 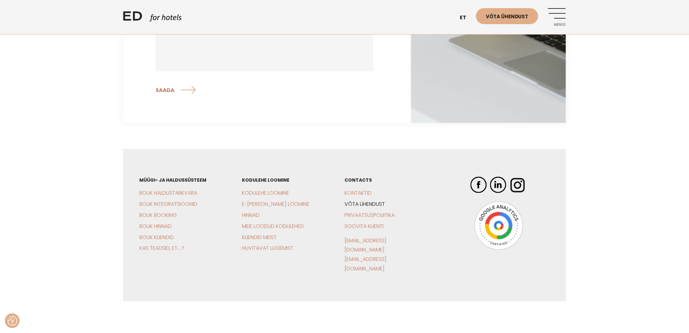 I want to click on a: Hinnad, so click(x=251, y=215).